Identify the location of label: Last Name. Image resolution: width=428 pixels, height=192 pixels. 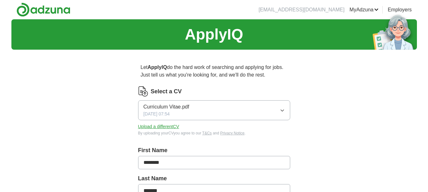
(214, 179).